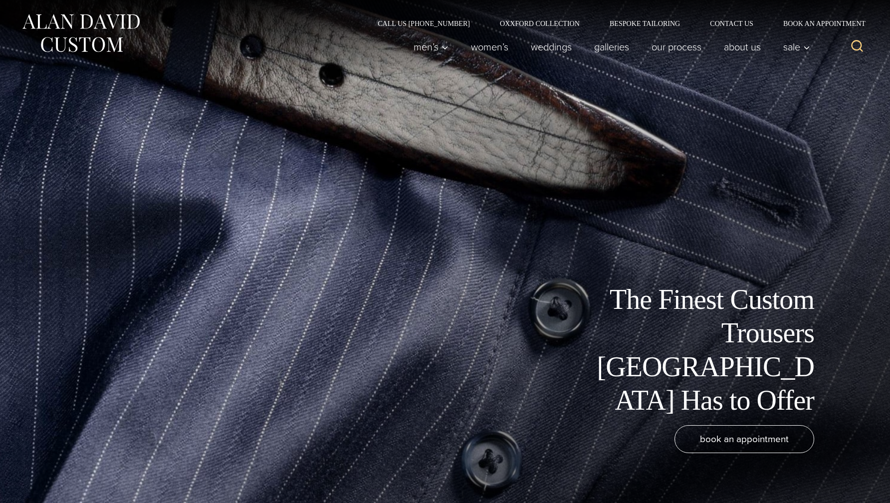 The height and width of the screenshot is (503, 890). I want to click on nav: Primary Navigation, so click(609, 47).